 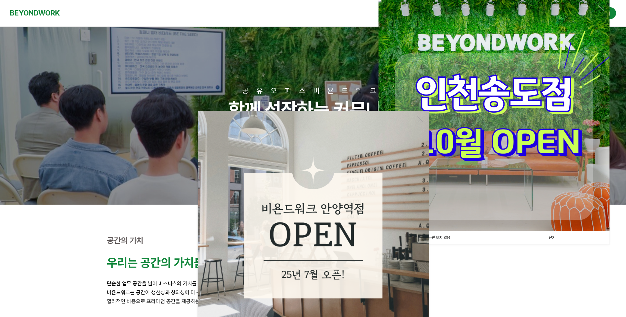 What do you see at coordinates (313, 284) in the screenshot?
I see `p: 단순한 업무 공간을 넘어 비즈니스의 가치를 높이는 영감의 공간을 만듭니다.` at bounding box center [313, 284].